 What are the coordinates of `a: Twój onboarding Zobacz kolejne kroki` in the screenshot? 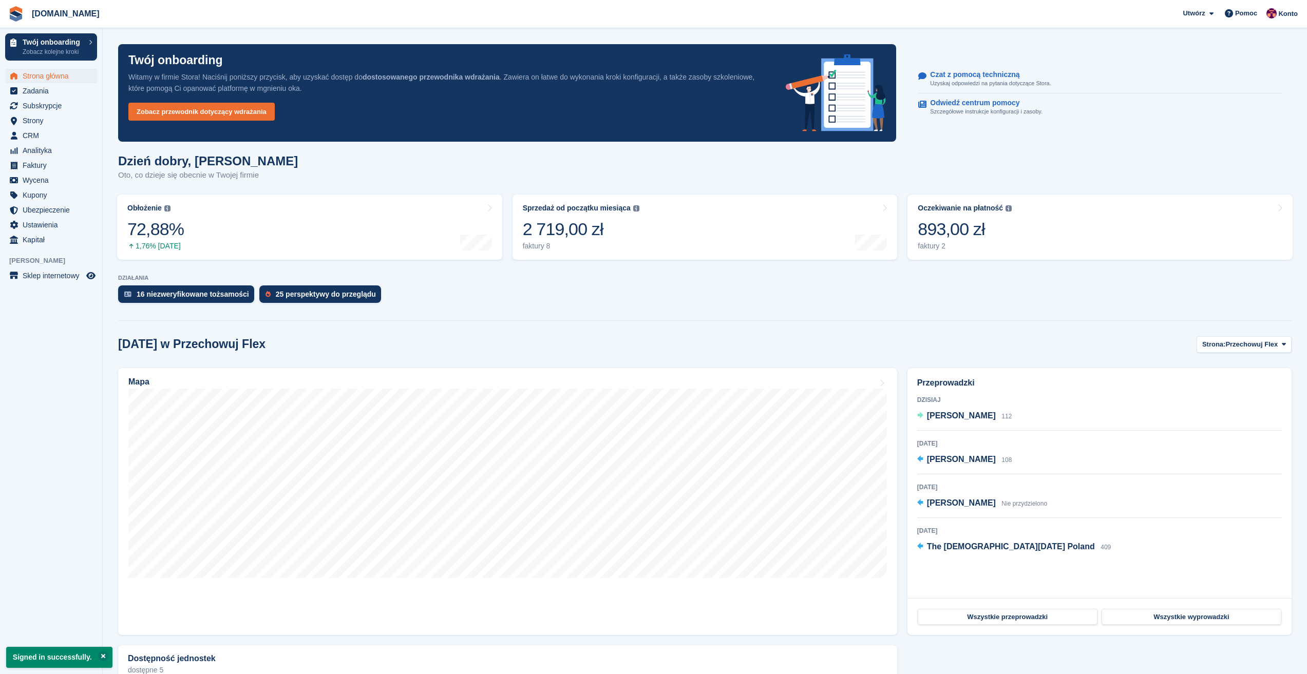 It's located at (51, 47).